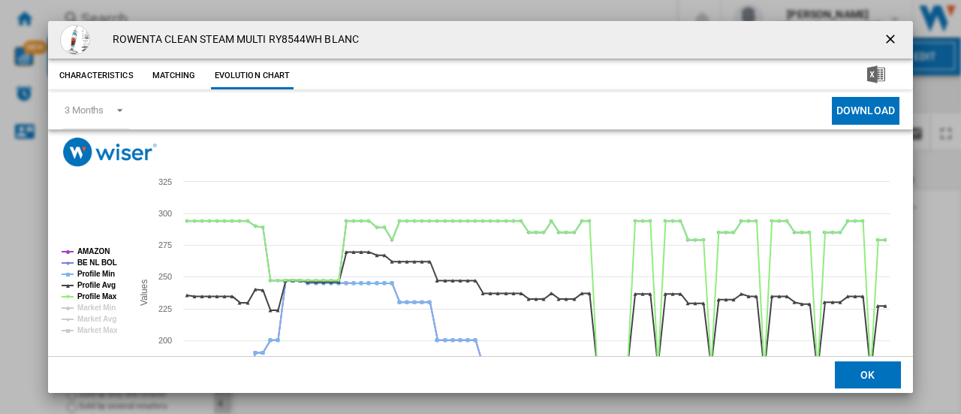 Image resolution: width=961 pixels, height=414 pixels. Describe the element at coordinates (96, 273) in the screenshot. I see `tspan: Profile Min` at that location.